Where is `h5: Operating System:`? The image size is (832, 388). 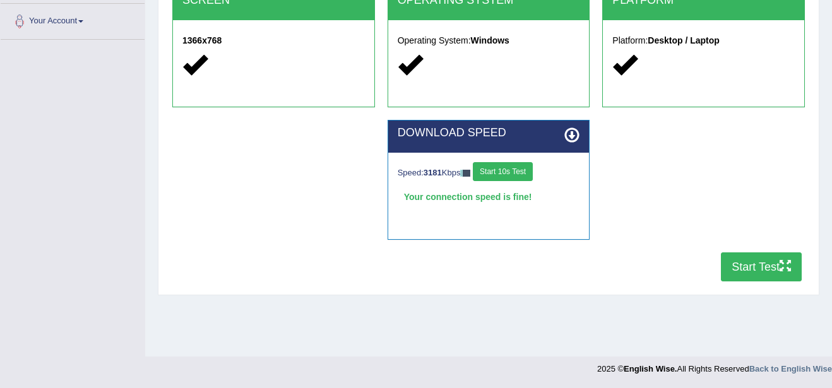 h5: Operating System: is located at coordinates (488, 40).